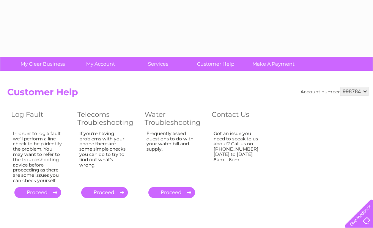  Describe the element at coordinates (335, 92) in the screenshot. I see `div: Account number` at that location.